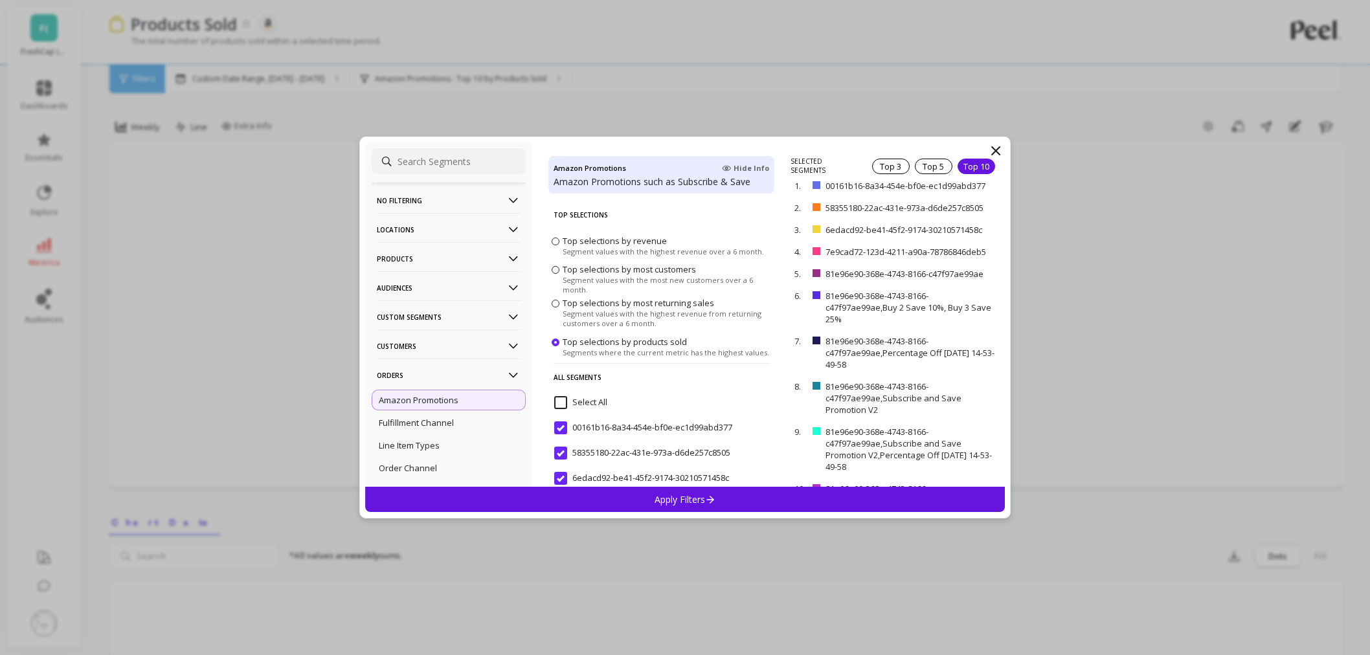 Image resolution: width=1370 pixels, height=655 pixels. I want to click on p: No filtering, so click(449, 200).